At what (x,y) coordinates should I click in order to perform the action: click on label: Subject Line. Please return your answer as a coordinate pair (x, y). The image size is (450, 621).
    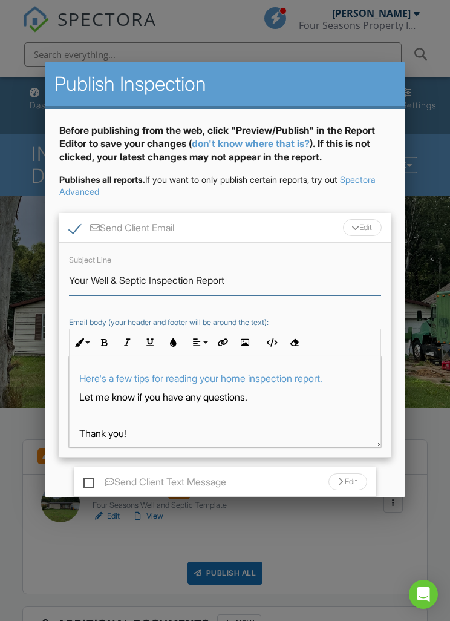
    Looking at the image, I should click on (90, 259).